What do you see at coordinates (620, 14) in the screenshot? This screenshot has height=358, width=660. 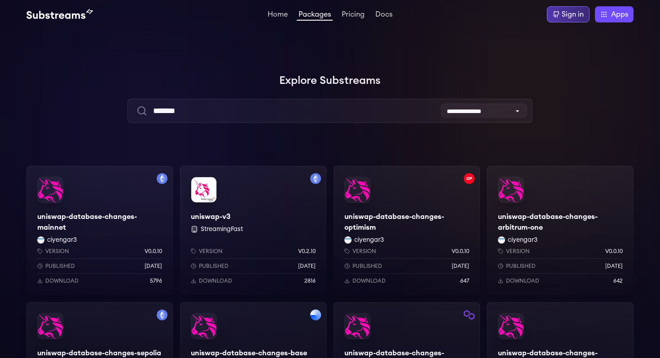 I see `span: Apps` at bounding box center [620, 14].